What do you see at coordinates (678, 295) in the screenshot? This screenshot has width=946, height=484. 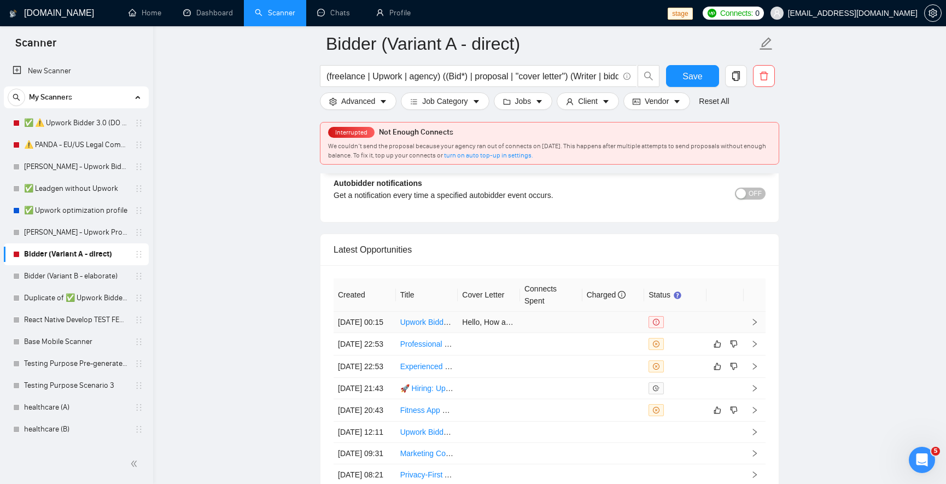 I see `div: Tooltip anchor` at bounding box center [678, 295].